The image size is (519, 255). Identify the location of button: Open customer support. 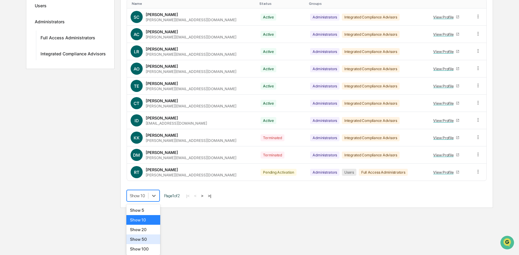
(8, 8).